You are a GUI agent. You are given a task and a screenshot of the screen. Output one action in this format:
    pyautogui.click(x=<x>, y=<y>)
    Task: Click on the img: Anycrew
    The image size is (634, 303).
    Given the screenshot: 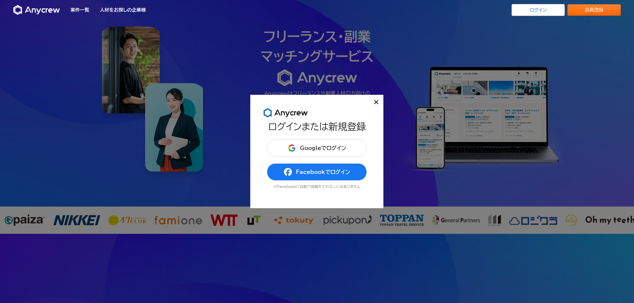 What is the action you would take?
    pyautogui.click(x=37, y=10)
    